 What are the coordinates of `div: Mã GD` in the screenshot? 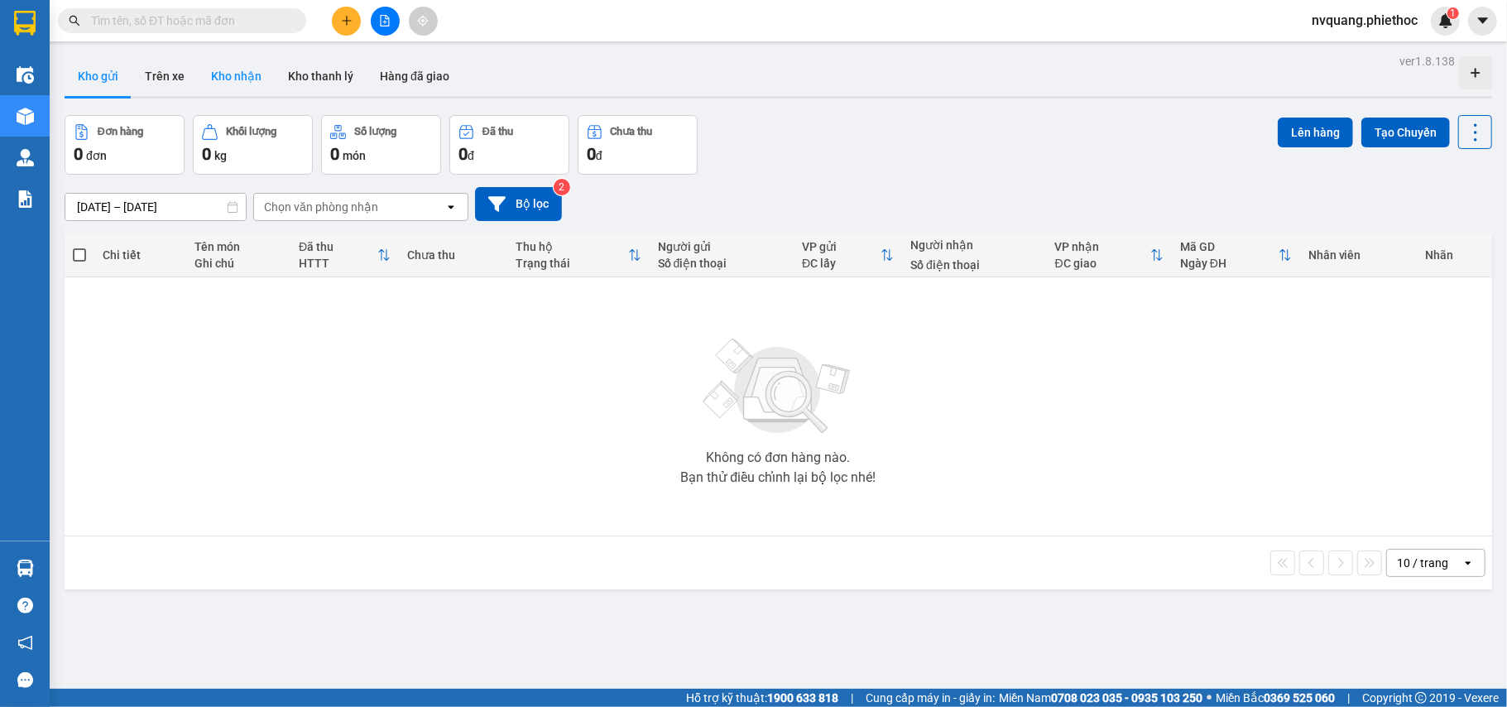 It's located at (1229, 247).